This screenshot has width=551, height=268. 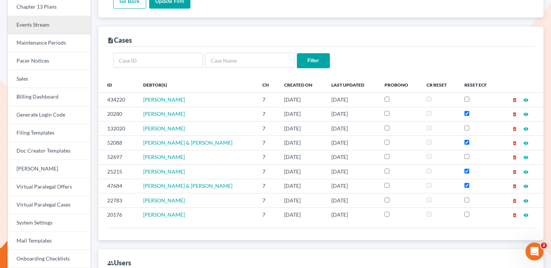 I want to click on a: Pacer Notices, so click(x=49, y=61).